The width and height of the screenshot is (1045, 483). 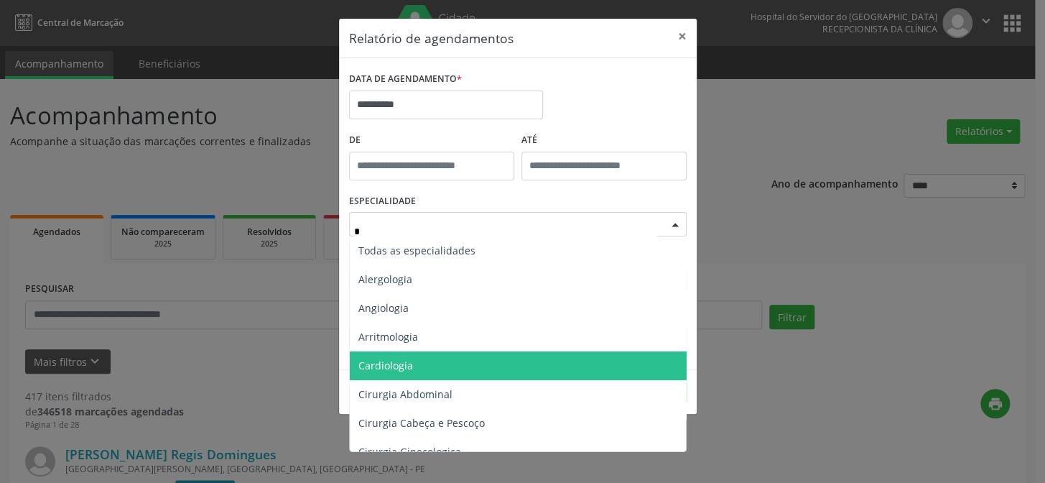 What do you see at coordinates (384, 307) in the screenshot?
I see `span: Angiologia` at bounding box center [384, 307].